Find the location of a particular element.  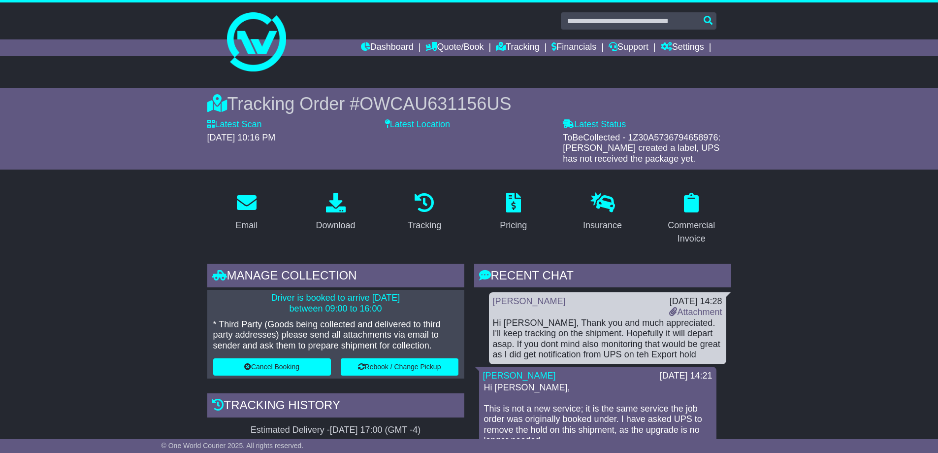

label: Latest Scan is located at coordinates (234, 125).